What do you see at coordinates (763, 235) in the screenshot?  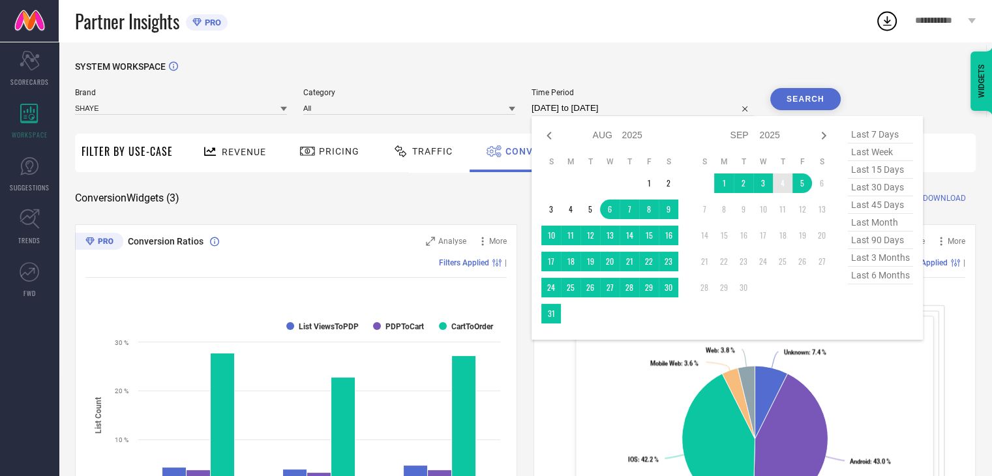 I see `td: Wed Sep 17 2025` at bounding box center [763, 235].